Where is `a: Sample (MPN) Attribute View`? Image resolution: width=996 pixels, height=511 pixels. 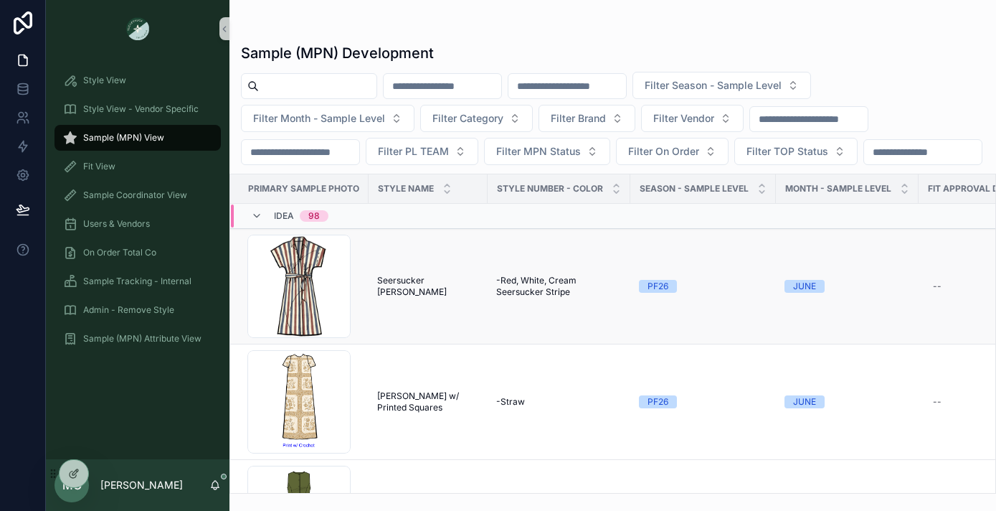
a: Sample (MPN) Attribute View is located at coordinates (138, 338).